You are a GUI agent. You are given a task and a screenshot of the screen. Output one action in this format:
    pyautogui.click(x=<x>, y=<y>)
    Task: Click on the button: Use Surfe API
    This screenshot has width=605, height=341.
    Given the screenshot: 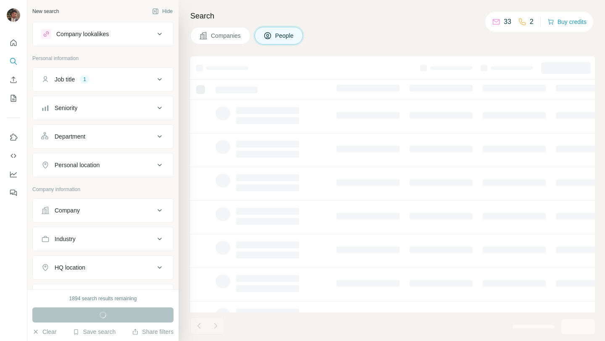 What is the action you would take?
    pyautogui.click(x=13, y=156)
    